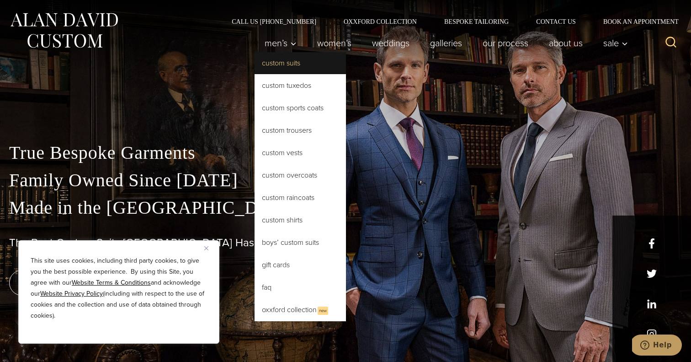 The width and height of the screenshot is (691, 362). What do you see at coordinates (300, 63) in the screenshot?
I see `a: Custom Suits` at bounding box center [300, 63].